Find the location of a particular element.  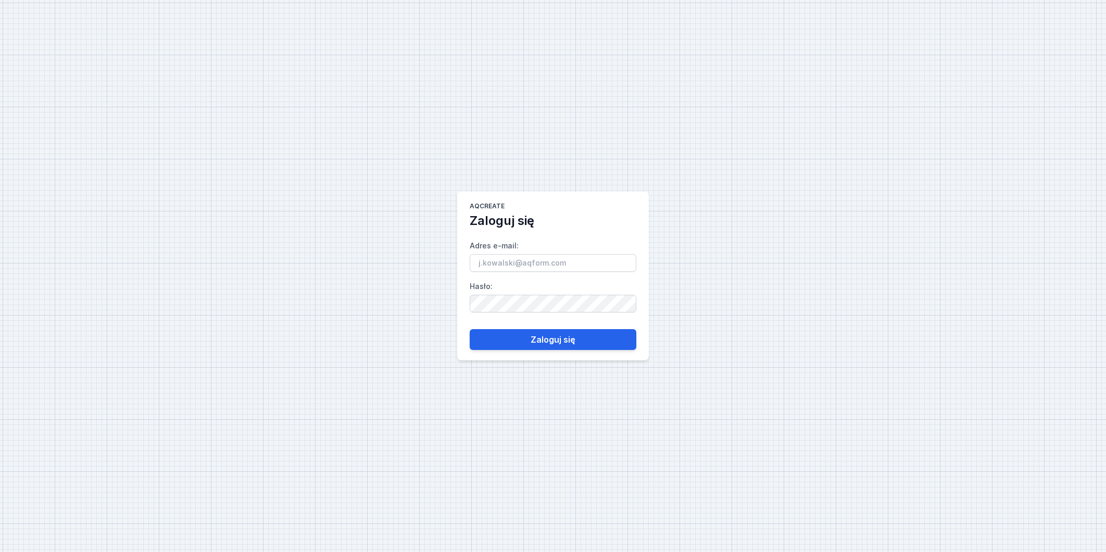

button: Zaloguj się is located at coordinates (553, 340).